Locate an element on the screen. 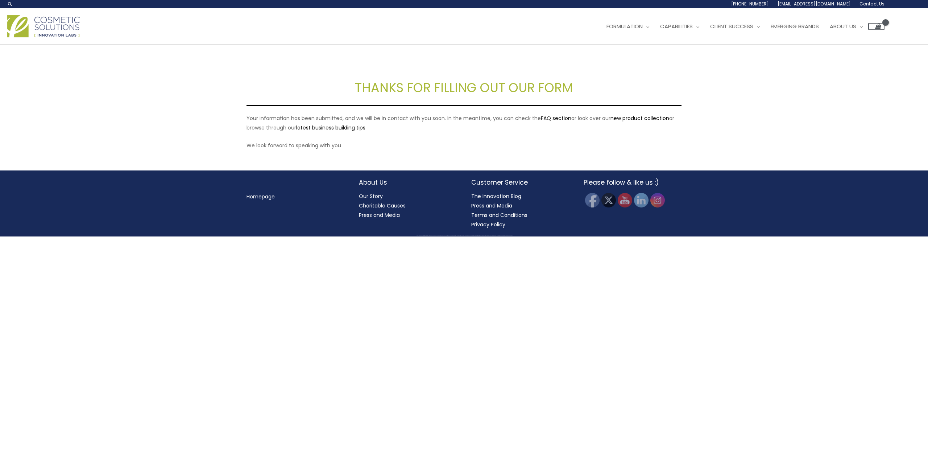 The height and width of the screenshot is (461, 928). a: Capabilities is located at coordinates (679, 26).